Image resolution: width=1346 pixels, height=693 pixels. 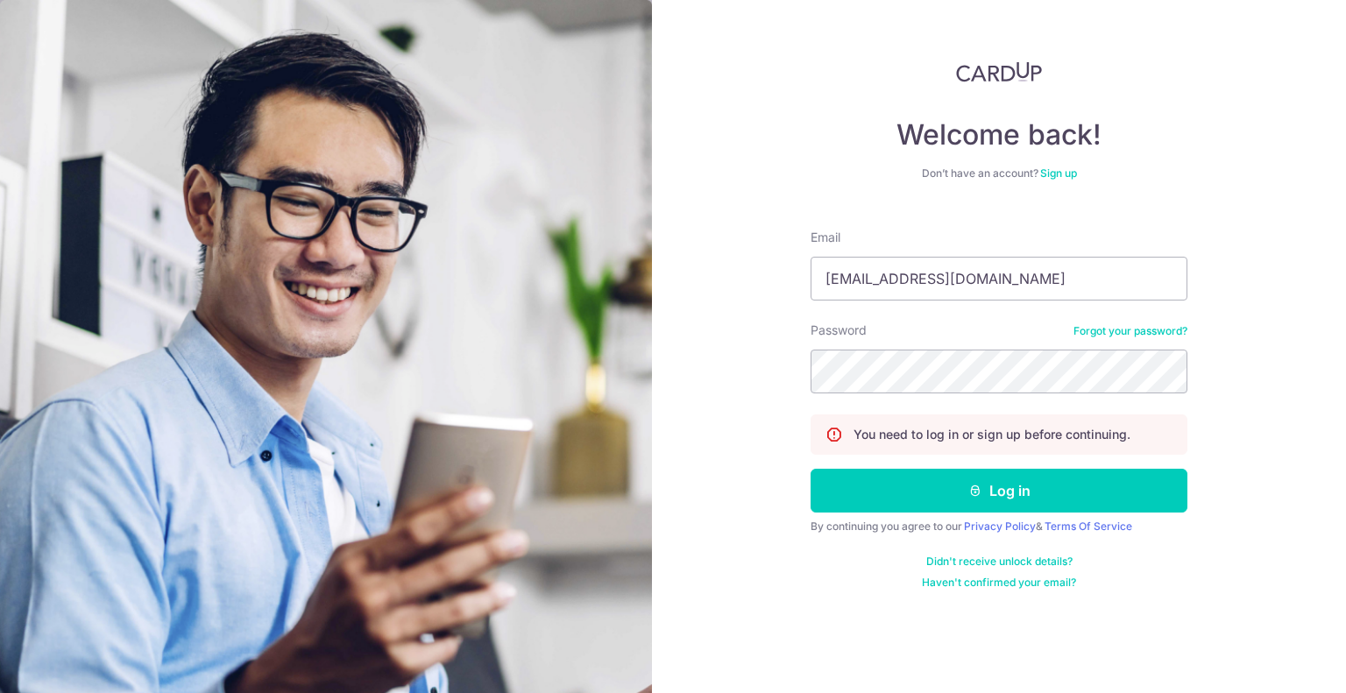 What do you see at coordinates (999, 491) in the screenshot?
I see `button: Log in` at bounding box center [999, 491].